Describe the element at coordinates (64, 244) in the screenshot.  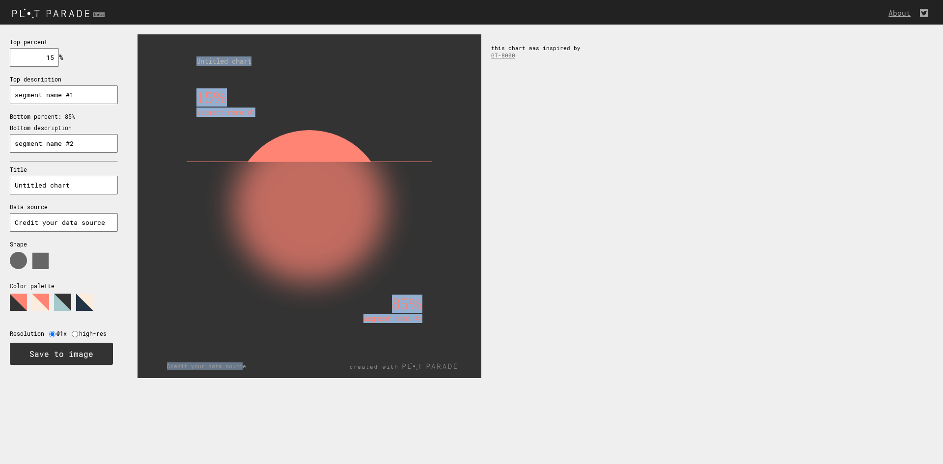
I see `p: Shape` at that location.